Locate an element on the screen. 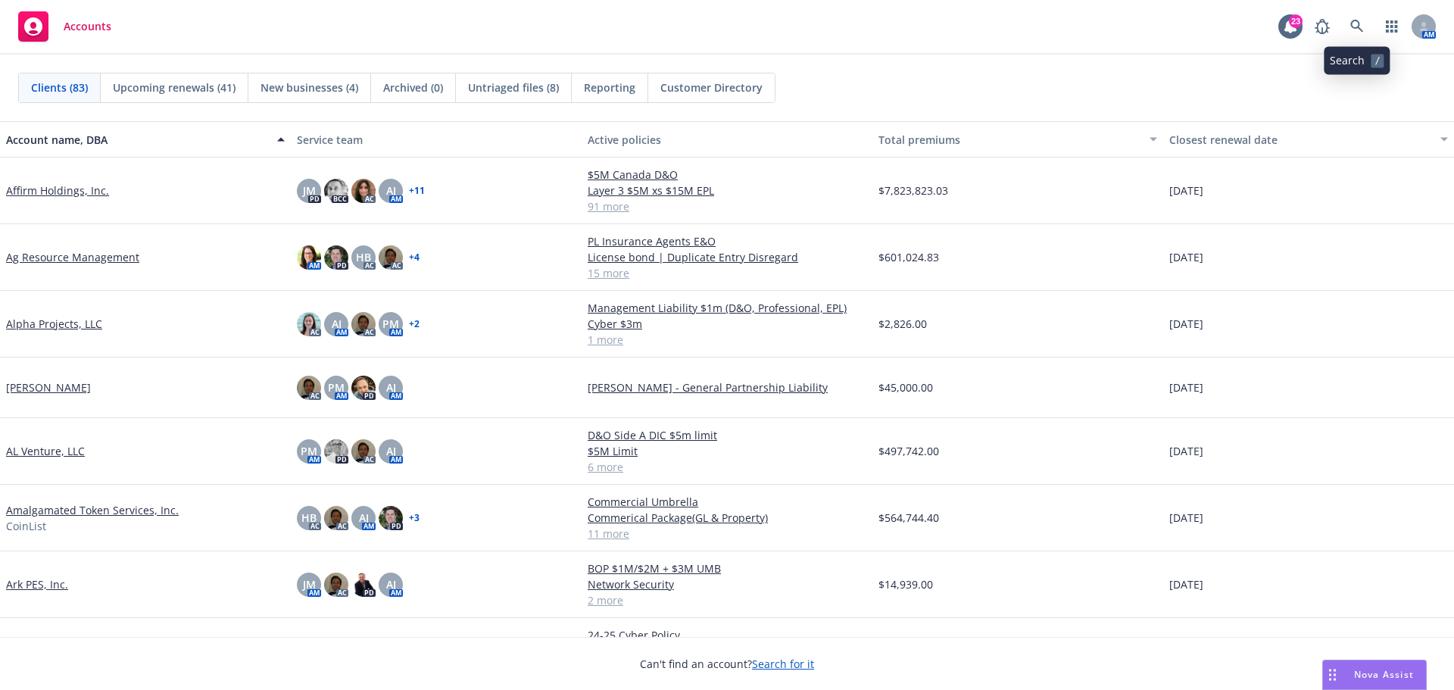  span: $564,744.40 is located at coordinates (909, 517).